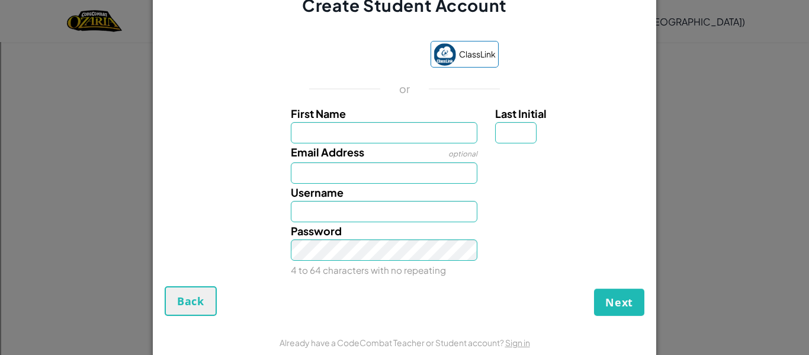  What do you see at coordinates (317, 192) in the screenshot?
I see `span: Username` at bounding box center [317, 192].